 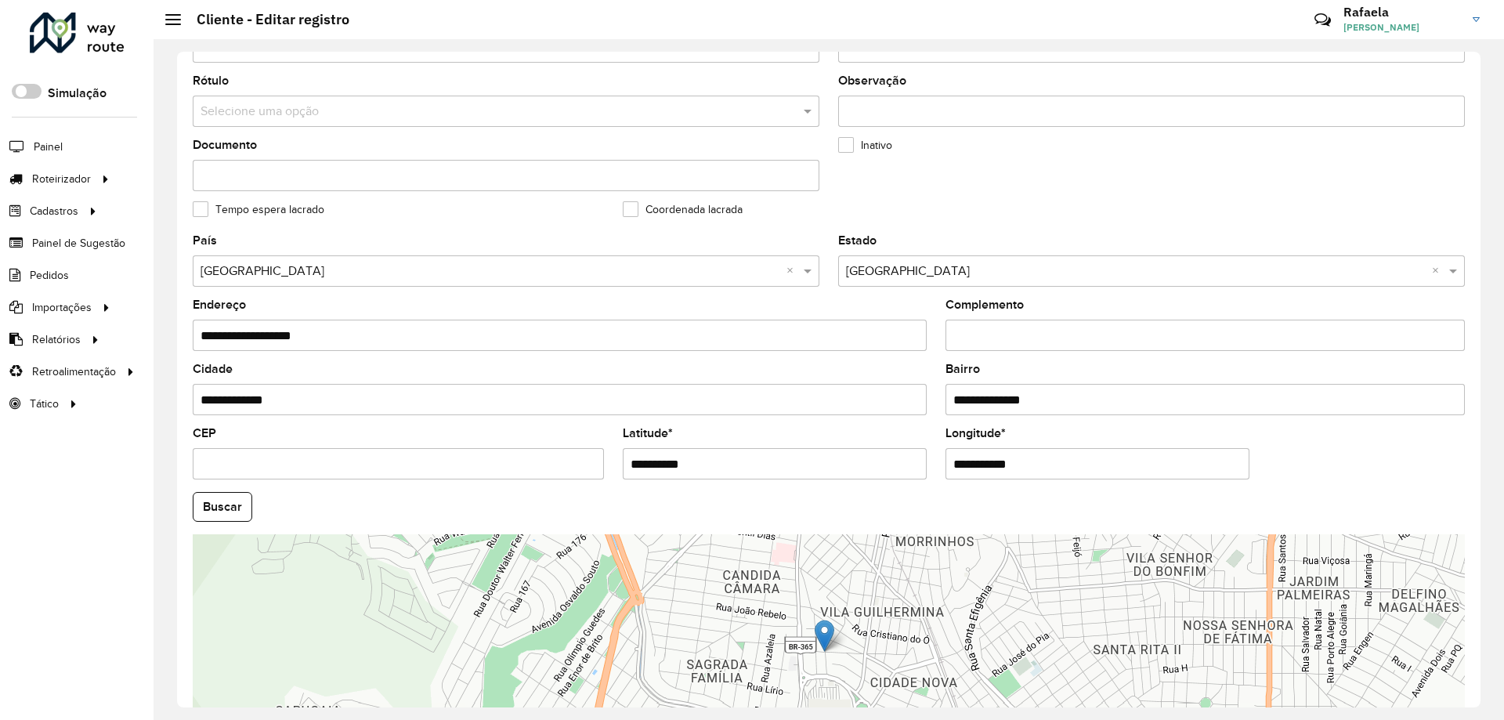 What do you see at coordinates (211, 81) in the screenshot?
I see `label: Rótulo` at bounding box center [211, 81].